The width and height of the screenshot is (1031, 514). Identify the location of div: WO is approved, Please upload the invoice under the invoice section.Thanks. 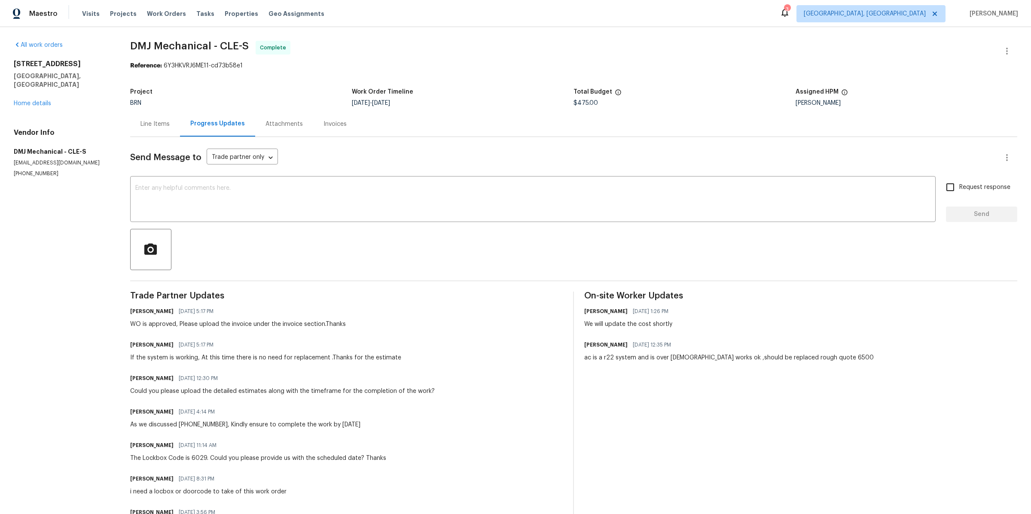
(238, 324).